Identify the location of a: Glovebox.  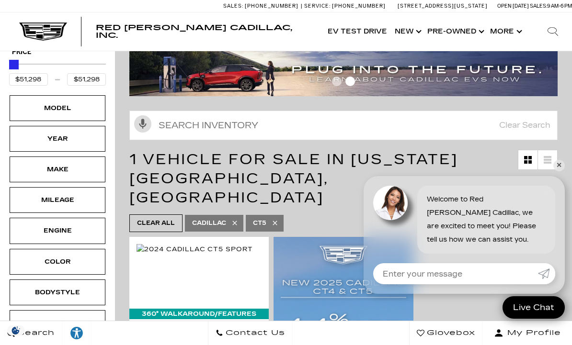
(446, 333).